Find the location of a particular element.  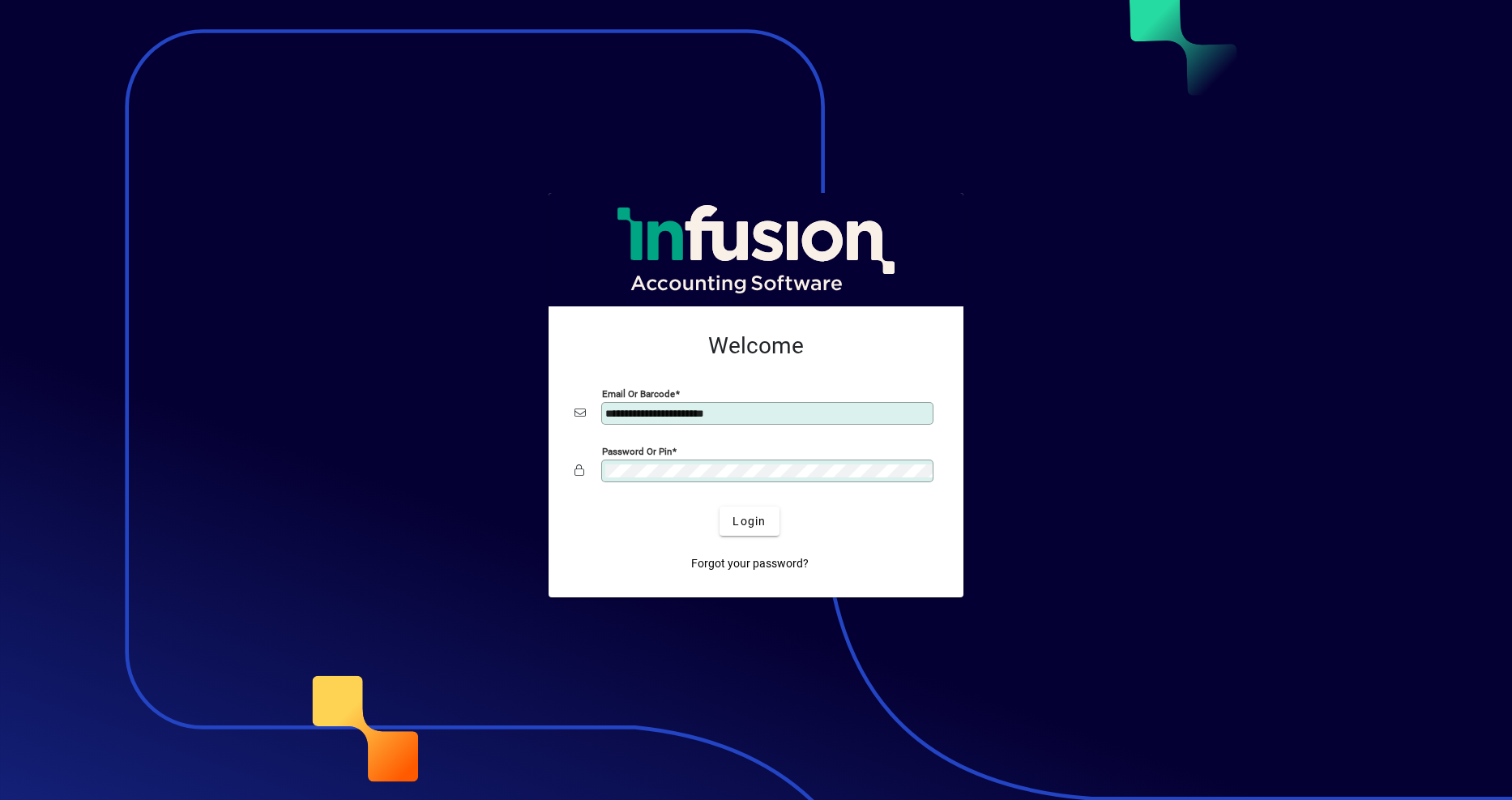

a: Forgot your password? is located at coordinates (750, 564).